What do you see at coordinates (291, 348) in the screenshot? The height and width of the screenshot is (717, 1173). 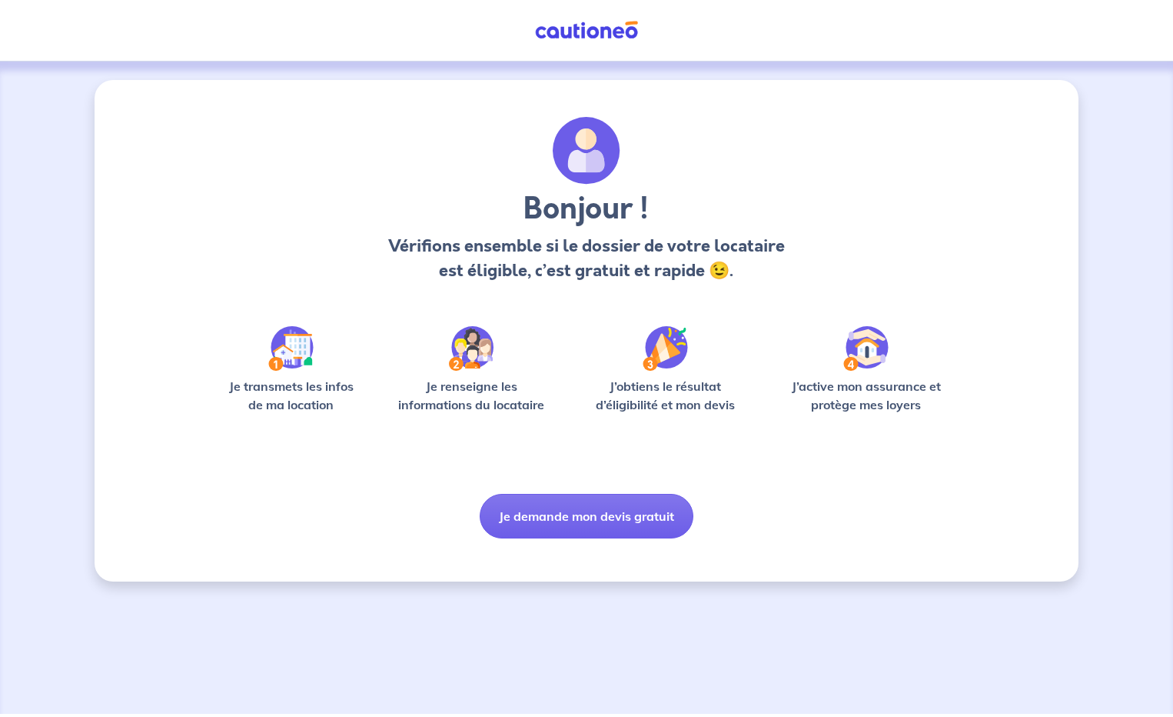 I see `img: /static/90a569abe86eec82015bcaae536bd8e6/Step-1.svg` at bounding box center [291, 348].